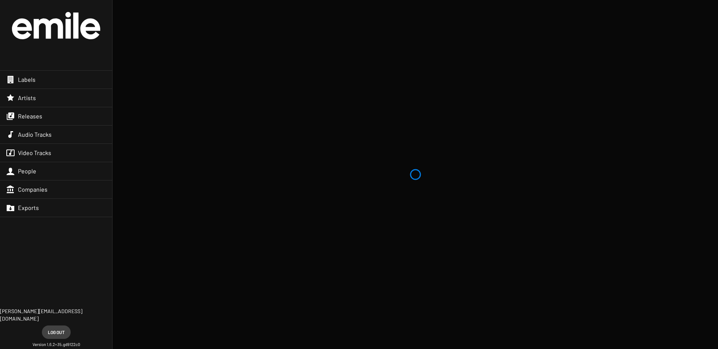 The image size is (718, 349). Describe the element at coordinates (28, 208) in the screenshot. I see `span: Exports` at that location.